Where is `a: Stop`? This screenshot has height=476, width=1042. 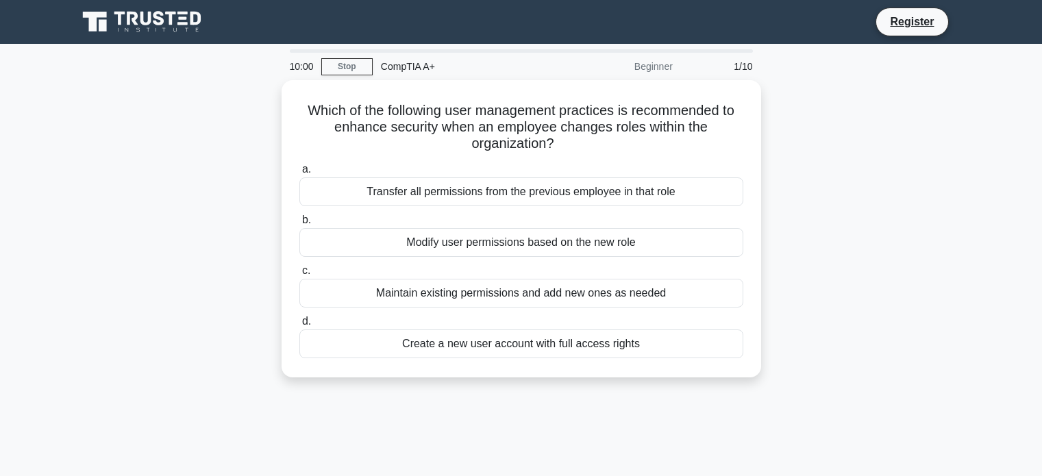 a: Stop is located at coordinates (347, 66).